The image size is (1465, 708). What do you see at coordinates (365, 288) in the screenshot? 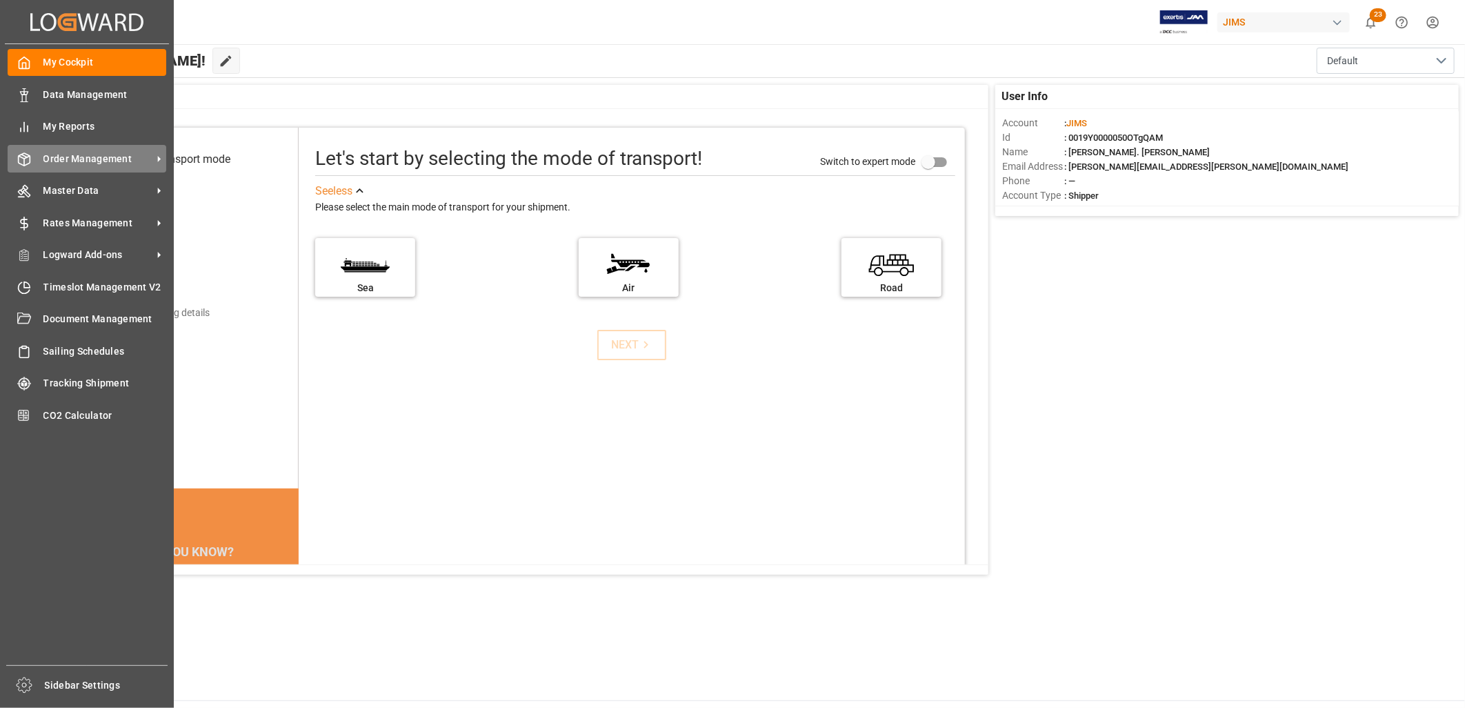
I see `div: Sea` at bounding box center [365, 288].